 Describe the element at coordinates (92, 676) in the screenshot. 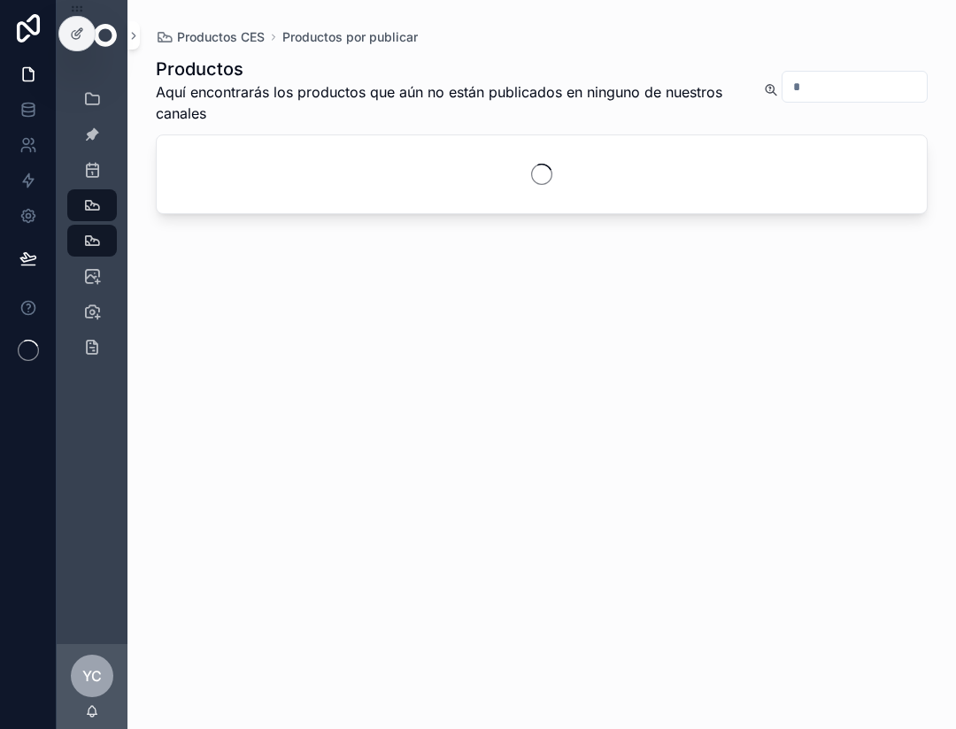

I see `span: YC` at that location.